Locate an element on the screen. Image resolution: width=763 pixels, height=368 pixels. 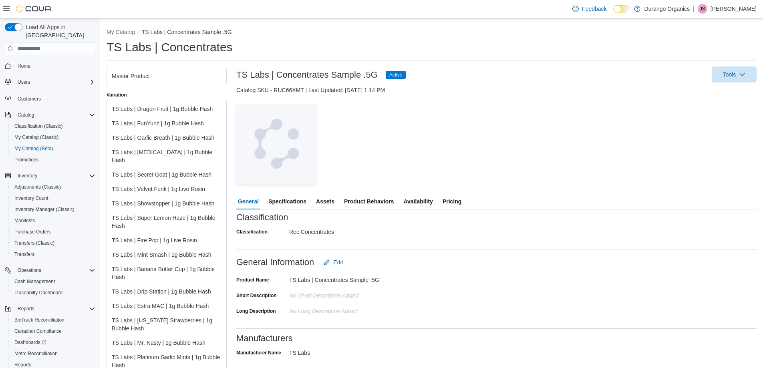
nav: An example of EuiBreadcrumbs is located at coordinates (431, 33).